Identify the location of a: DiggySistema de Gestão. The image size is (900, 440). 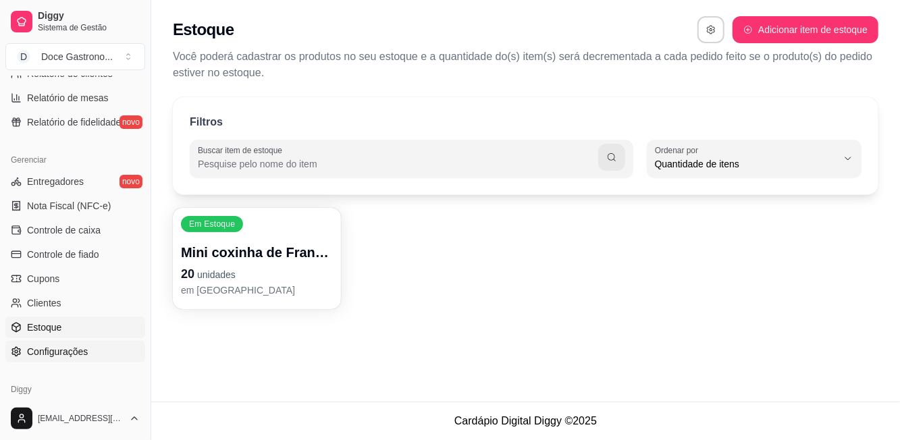
(75, 22).